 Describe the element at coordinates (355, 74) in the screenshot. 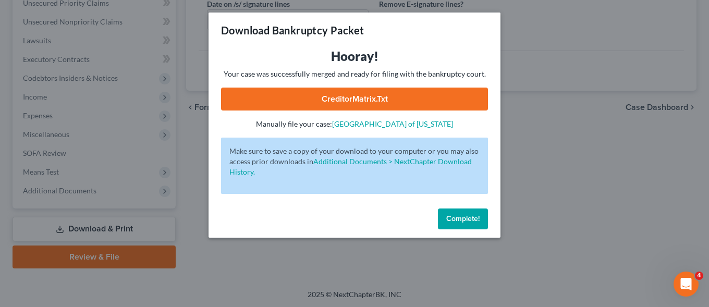

I see `p: Your case was successfully merged and ready for filing with the bankruptcy court.` at that location.